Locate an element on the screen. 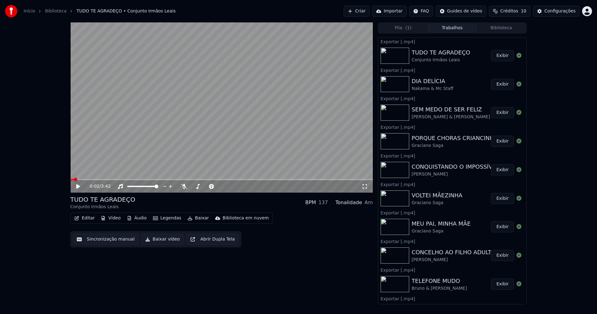 The width and height of the screenshot is (597, 314). div: Nakama & Mc Staff is located at coordinates (433, 89).